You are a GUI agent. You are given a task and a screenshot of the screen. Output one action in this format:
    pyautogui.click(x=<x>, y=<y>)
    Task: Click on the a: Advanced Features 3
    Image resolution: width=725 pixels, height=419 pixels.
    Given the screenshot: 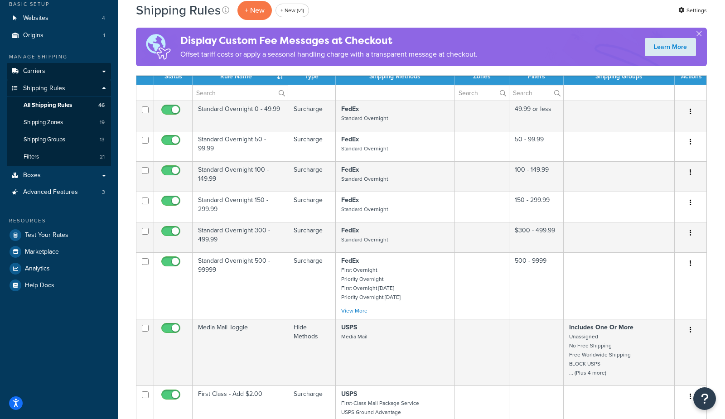 What is the action you would take?
    pyautogui.click(x=59, y=192)
    